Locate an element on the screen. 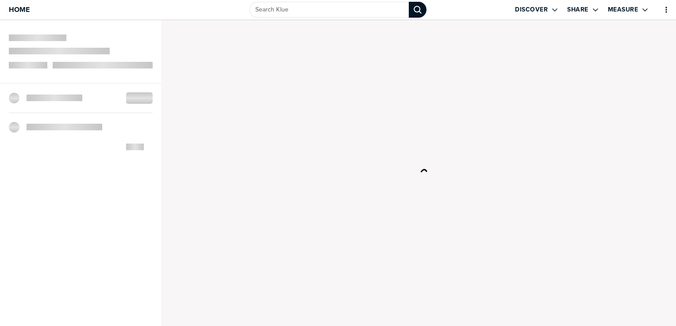 The image size is (676, 326). label: Discover is located at coordinates (531, 10).